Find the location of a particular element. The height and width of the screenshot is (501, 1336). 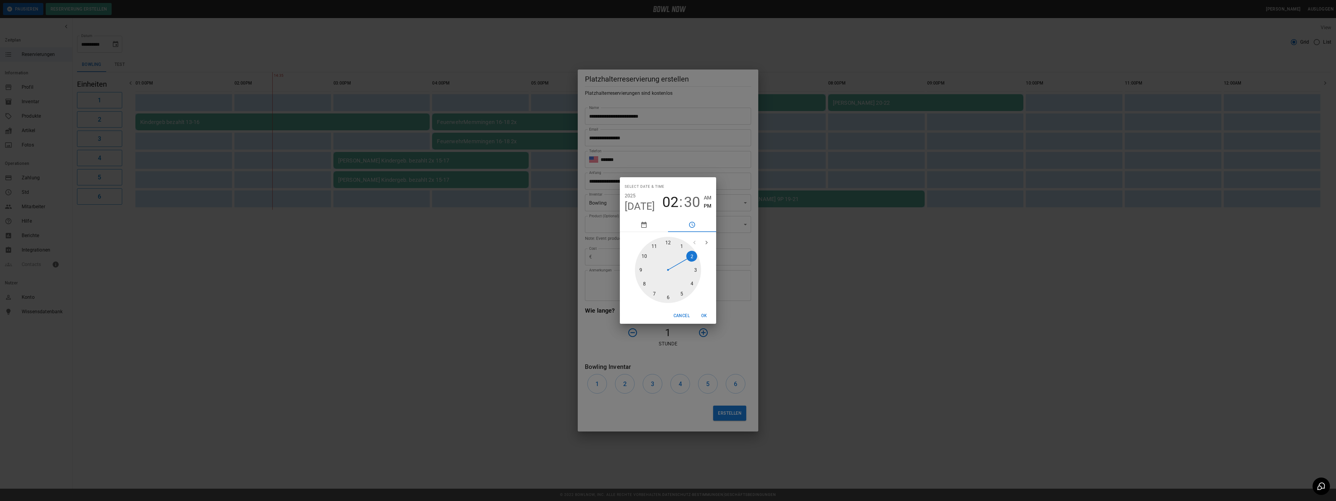

button: AM is located at coordinates (707, 198).